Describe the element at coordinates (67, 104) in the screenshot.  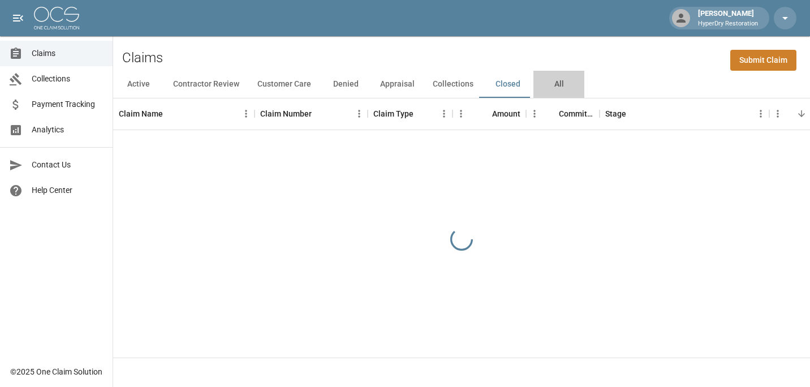
I see `span: Payment Tracking` at that location.